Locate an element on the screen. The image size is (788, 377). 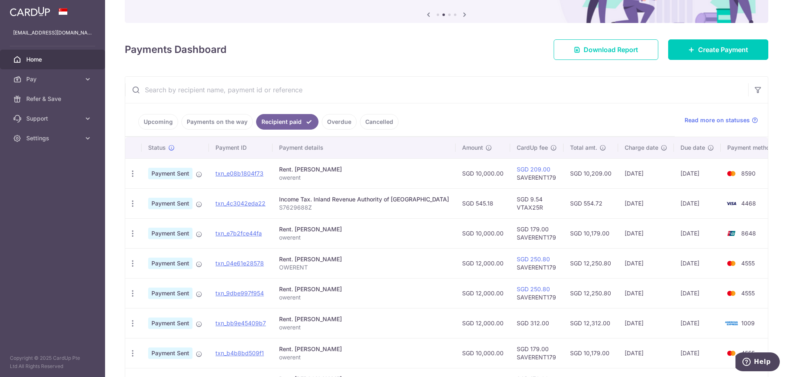
span: Pay is located at coordinates (53, 79).